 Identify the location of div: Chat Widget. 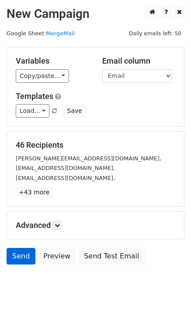
(169, 291).